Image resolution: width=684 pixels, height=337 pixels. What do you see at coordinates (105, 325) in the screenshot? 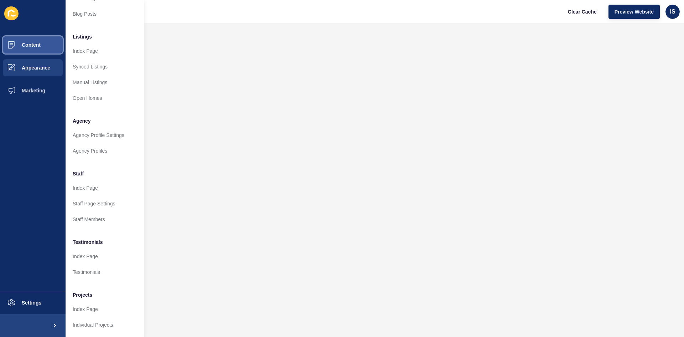
I see `a: Individual Projects` at bounding box center [105, 325].